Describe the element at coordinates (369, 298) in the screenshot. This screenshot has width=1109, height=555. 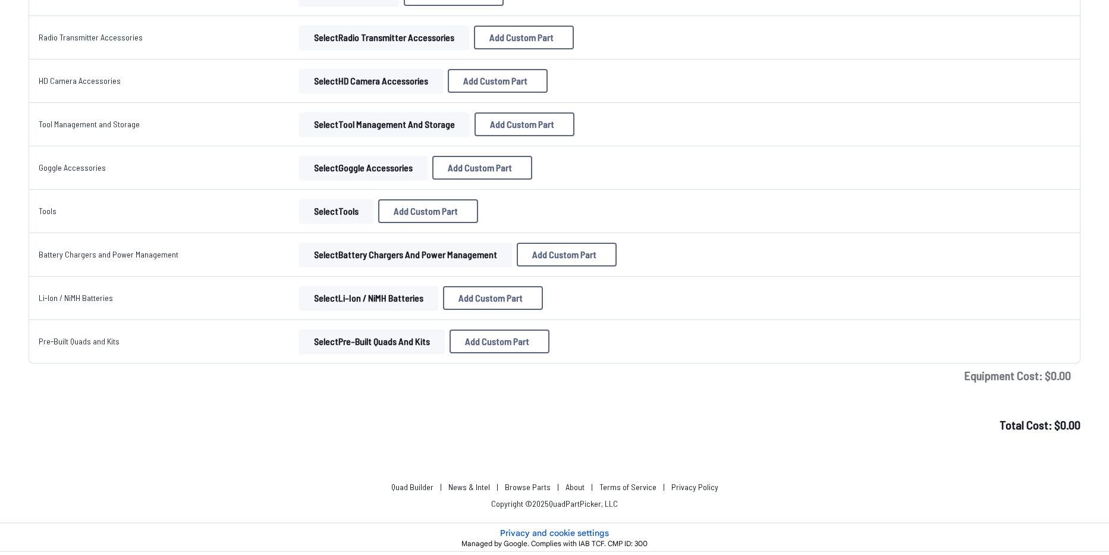
I see `a: SelectLi-Ion / NiMH Batteries` at that location.